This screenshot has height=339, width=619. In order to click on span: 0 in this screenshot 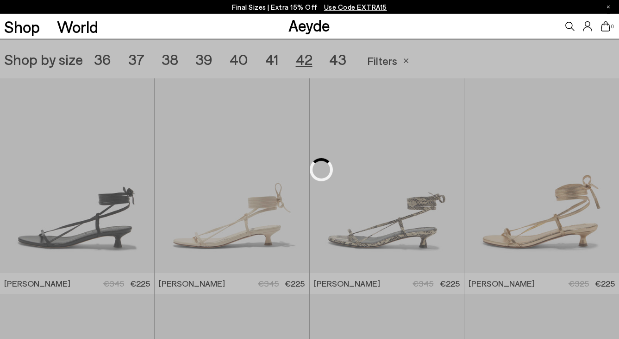, I will do `click(613, 26)`.